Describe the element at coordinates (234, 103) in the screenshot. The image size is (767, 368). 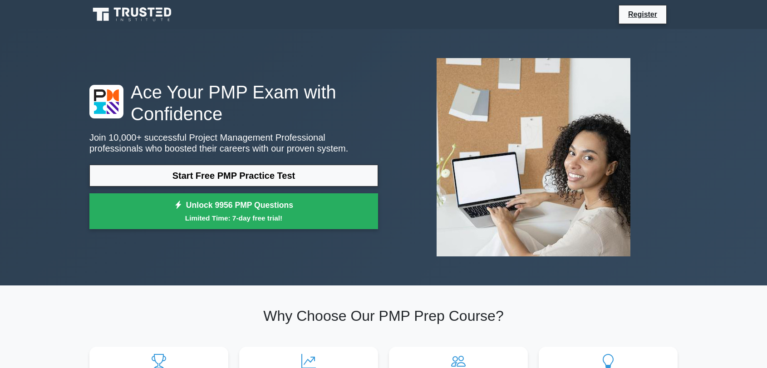
I see `h1: Ace Your PMP Exam with Confidence` at that location.